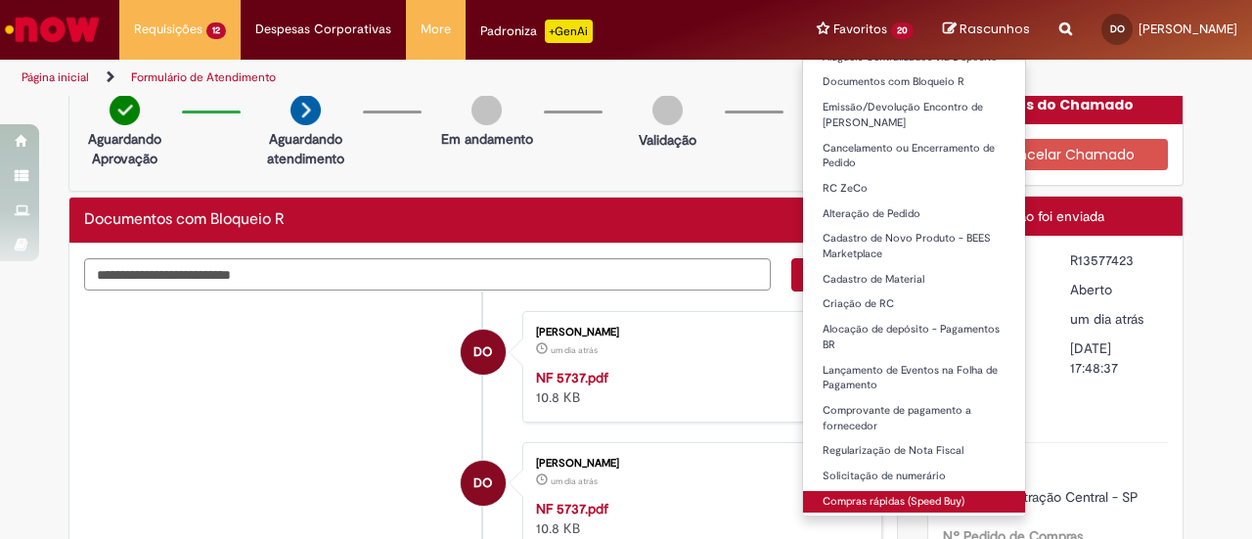 This screenshot has width=1252, height=539. What do you see at coordinates (995, 28) in the screenshot?
I see `span: Rascunhos` at bounding box center [995, 28].